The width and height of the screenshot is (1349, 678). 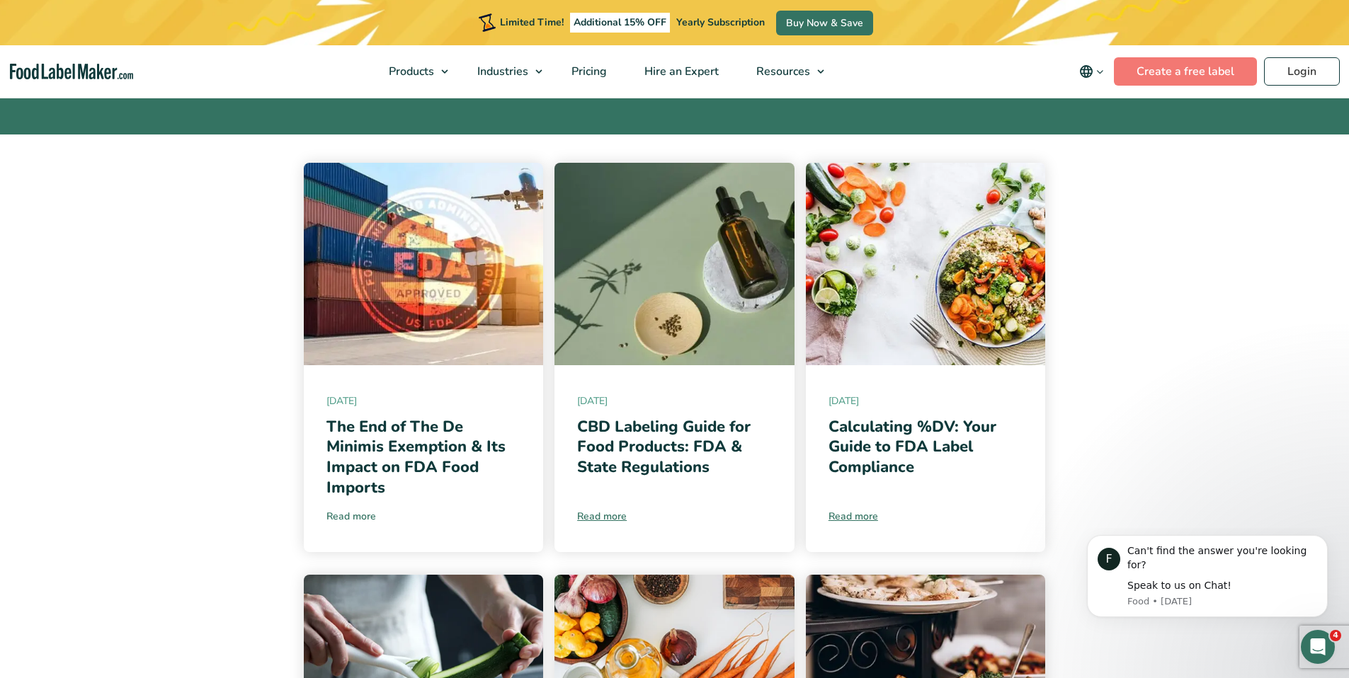 What do you see at coordinates (680, 72) in the screenshot?
I see `span: Hire an Expert` at bounding box center [680, 72].